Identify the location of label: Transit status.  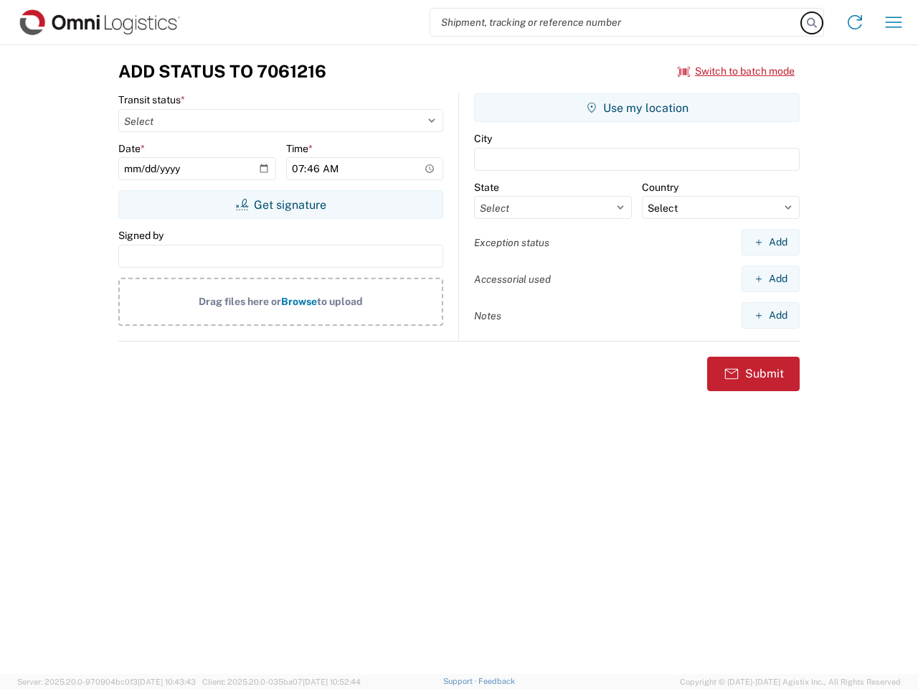
(151, 100).